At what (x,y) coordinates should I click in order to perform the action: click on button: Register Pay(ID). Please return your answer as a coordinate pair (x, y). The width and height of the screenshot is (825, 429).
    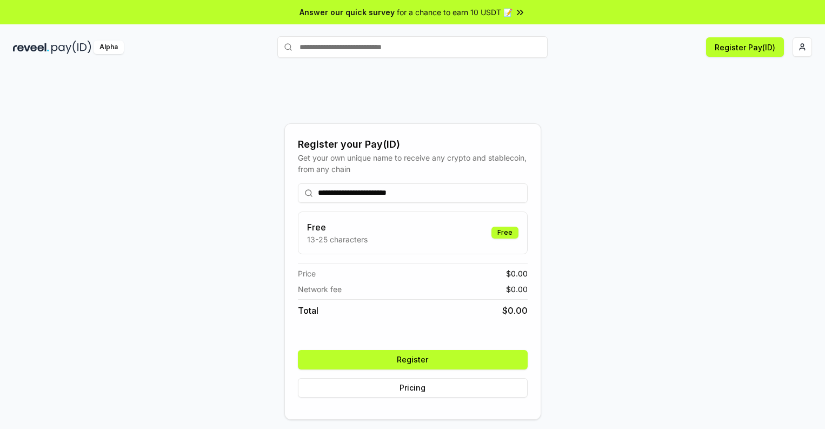
    Looking at the image, I should click on (745, 47).